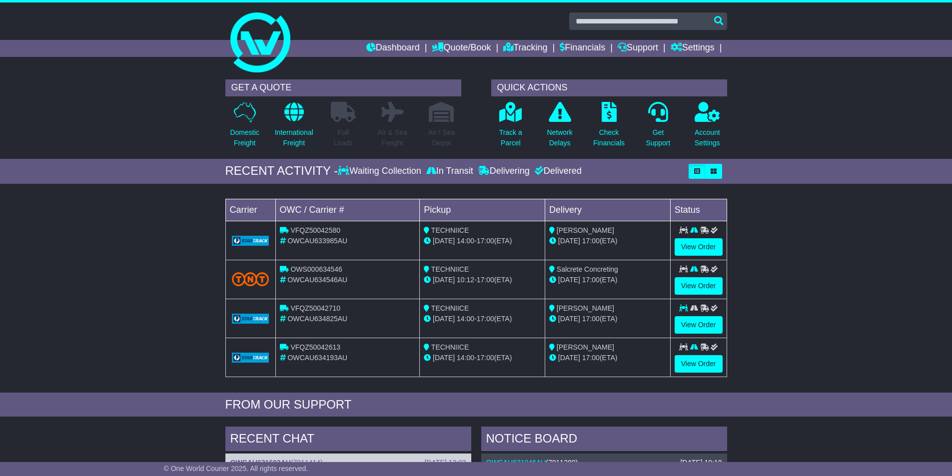 The image size is (952, 476). Describe the element at coordinates (607, 210) in the screenshot. I see `td: Delivery` at that location.